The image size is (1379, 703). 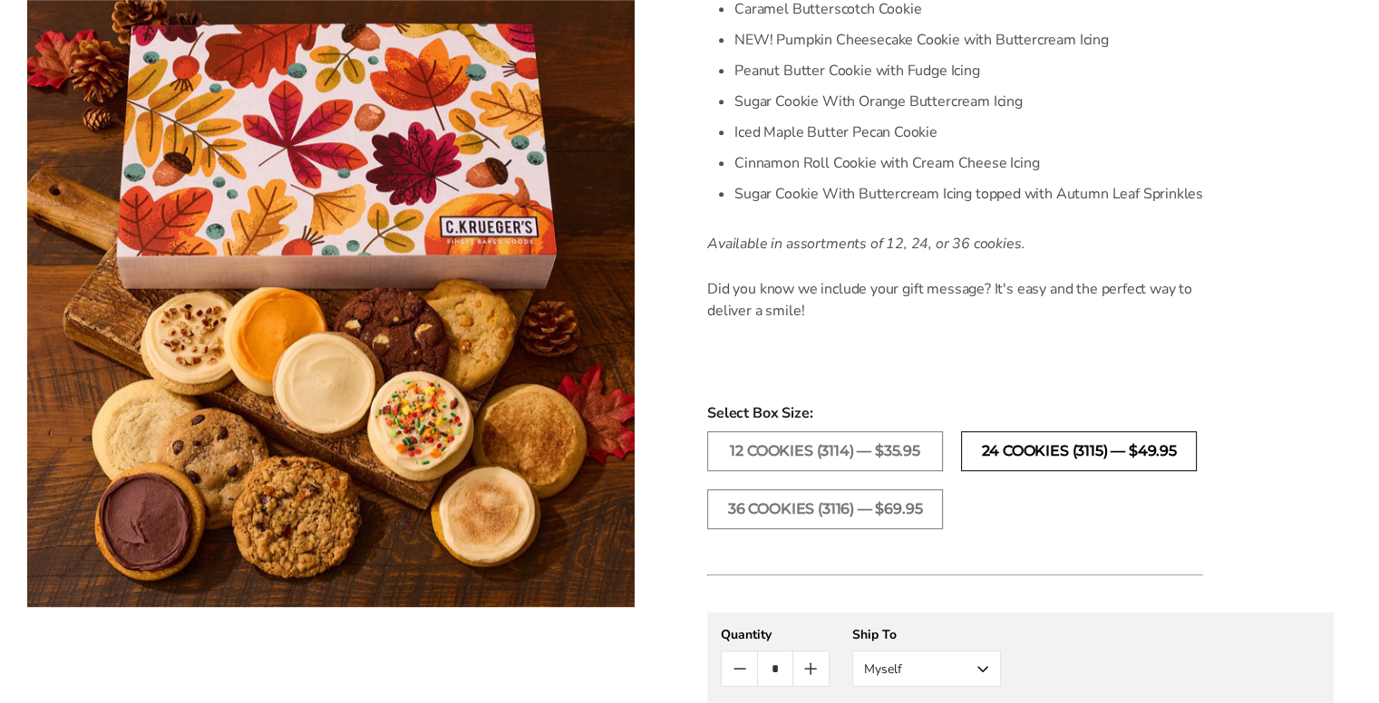 What do you see at coordinates (968, 71) in the screenshot?
I see `li: Peanut Butter Cookie with Fudge Icing` at bounding box center [968, 71].